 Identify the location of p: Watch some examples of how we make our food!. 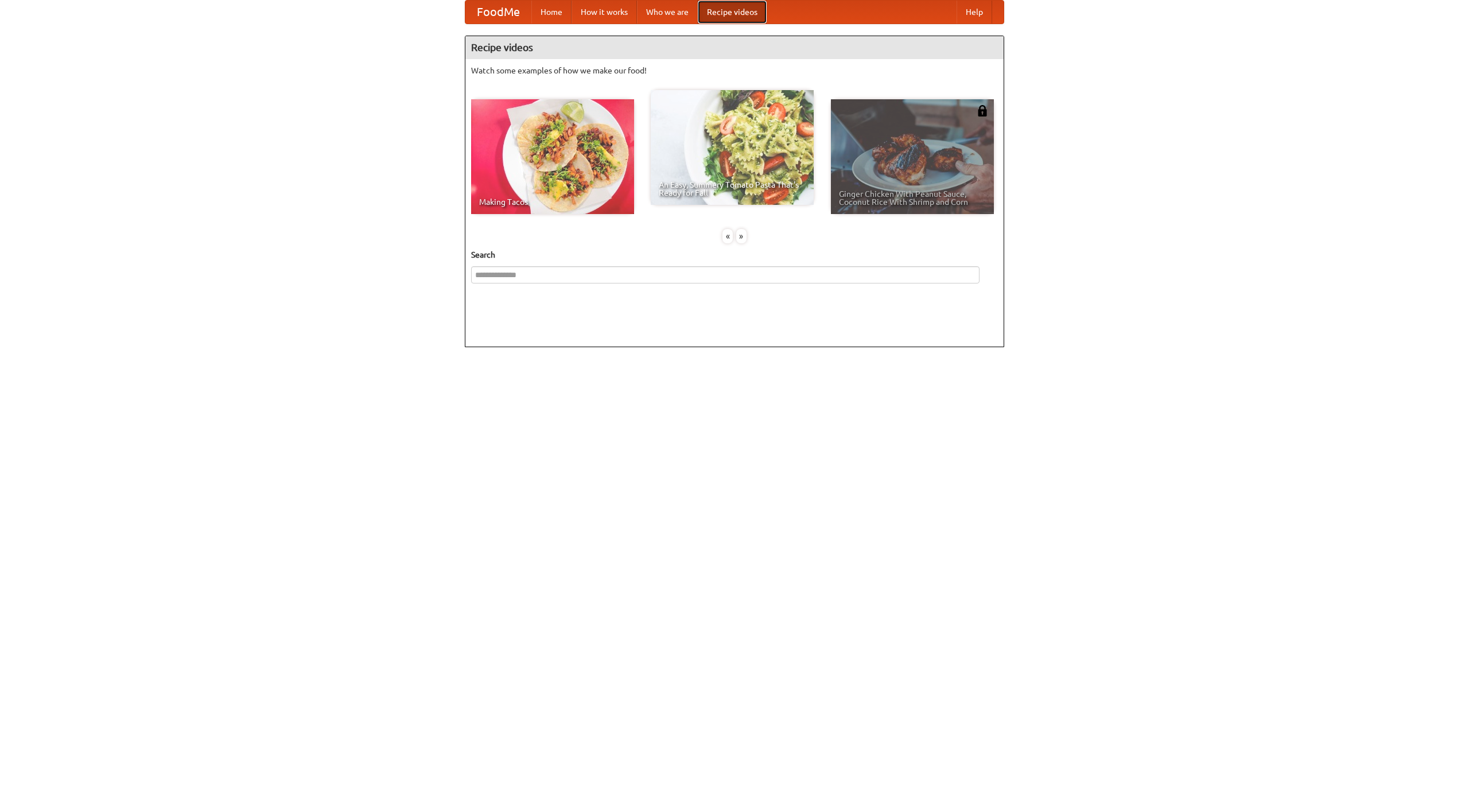
(735, 71).